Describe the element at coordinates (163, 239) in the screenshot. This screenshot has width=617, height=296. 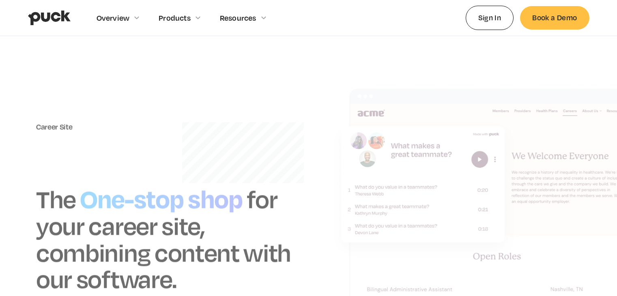
I see `h1: for your career site, combining content with our software.` at that location.